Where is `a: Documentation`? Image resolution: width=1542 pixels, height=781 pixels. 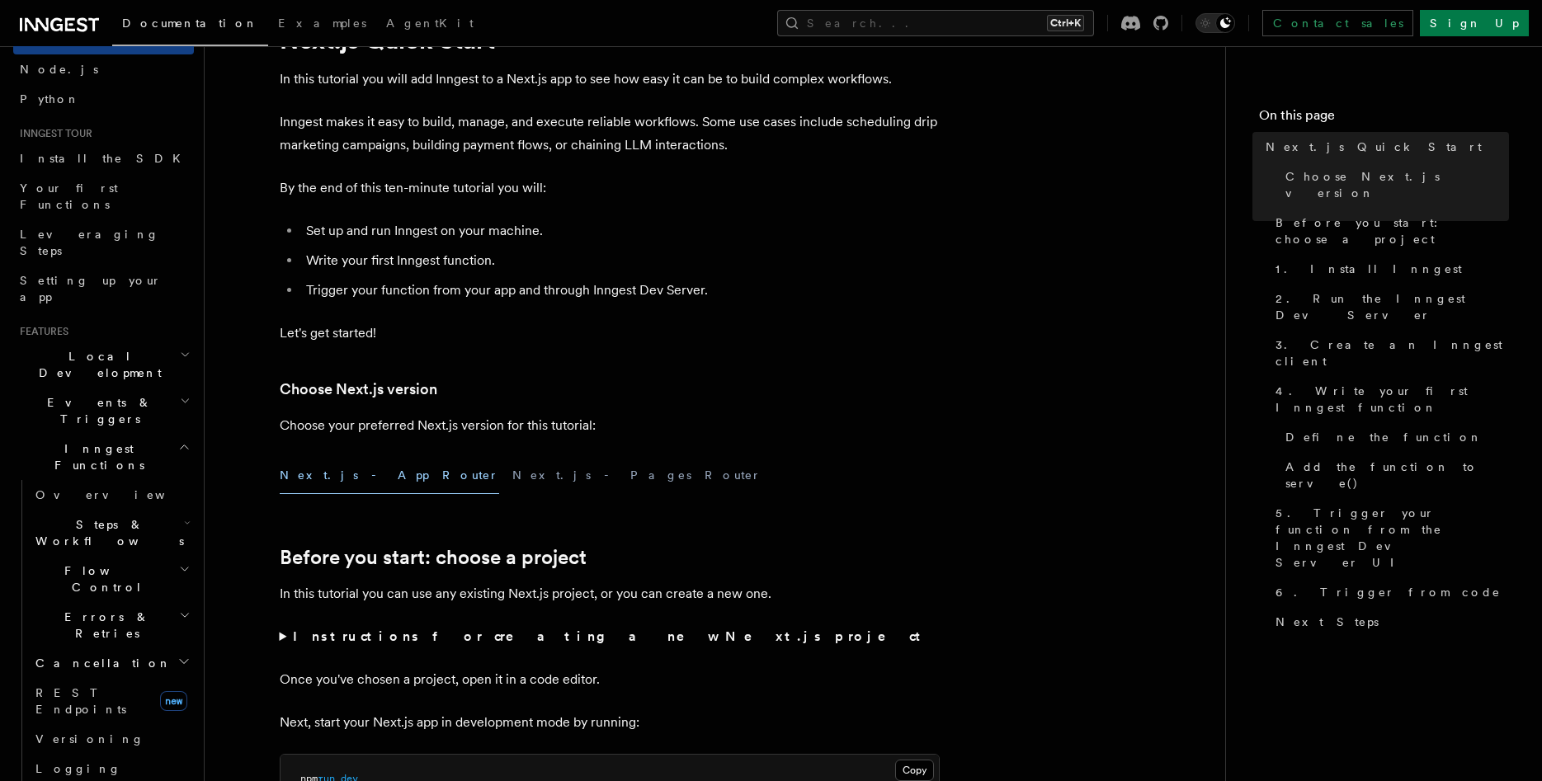
a: Documentation is located at coordinates (190, 26).